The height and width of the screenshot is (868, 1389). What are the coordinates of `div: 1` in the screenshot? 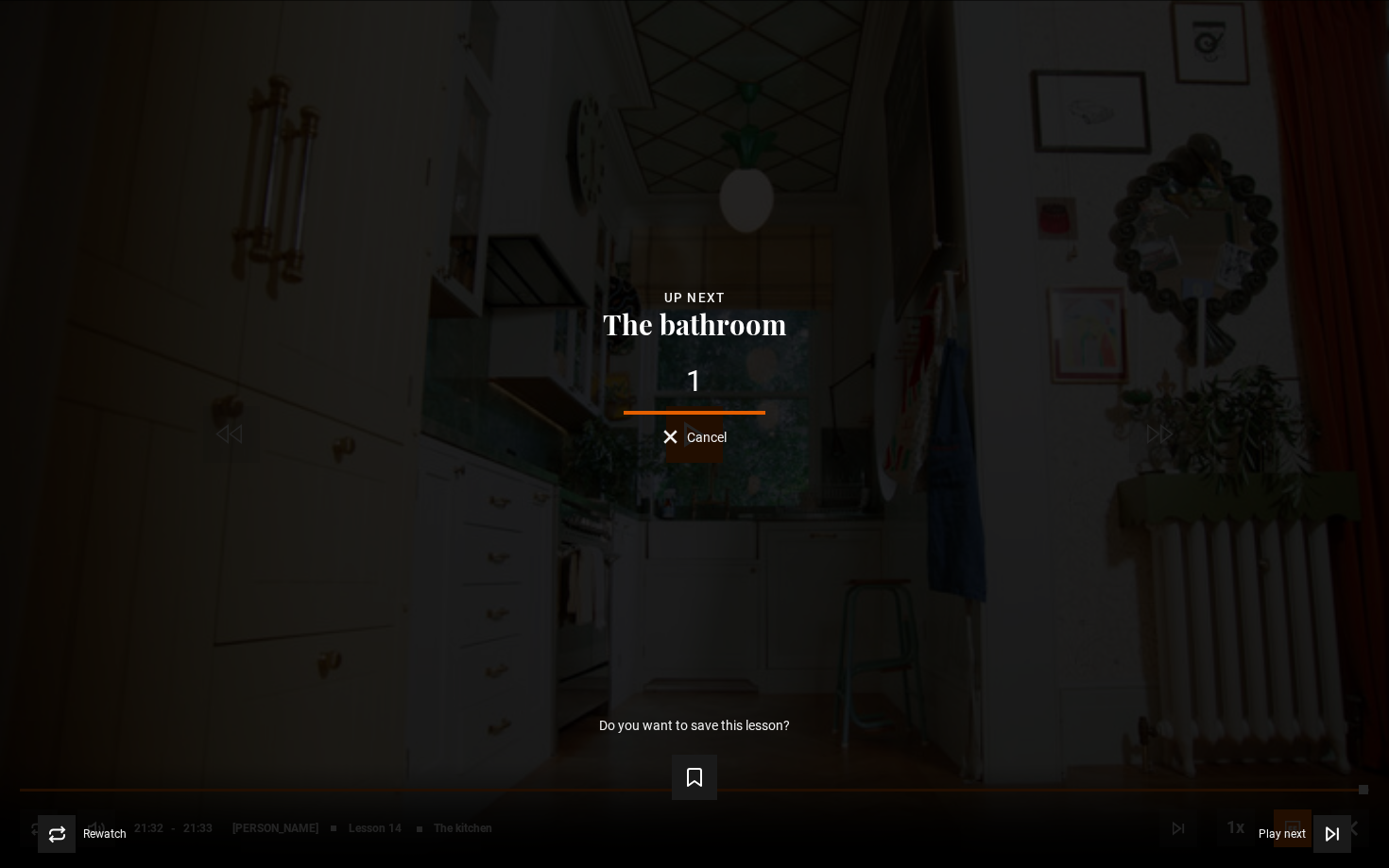 It's located at (694, 382).